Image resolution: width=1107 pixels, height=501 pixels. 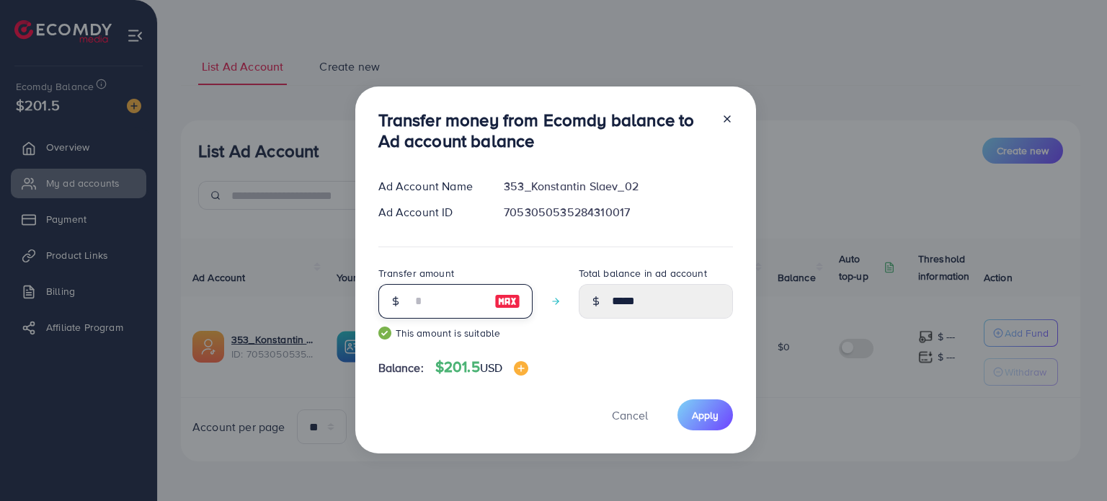 What do you see at coordinates (430, 212) in the screenshot?
I see `div: Ad Account ID` at bounding box center [430, 212].